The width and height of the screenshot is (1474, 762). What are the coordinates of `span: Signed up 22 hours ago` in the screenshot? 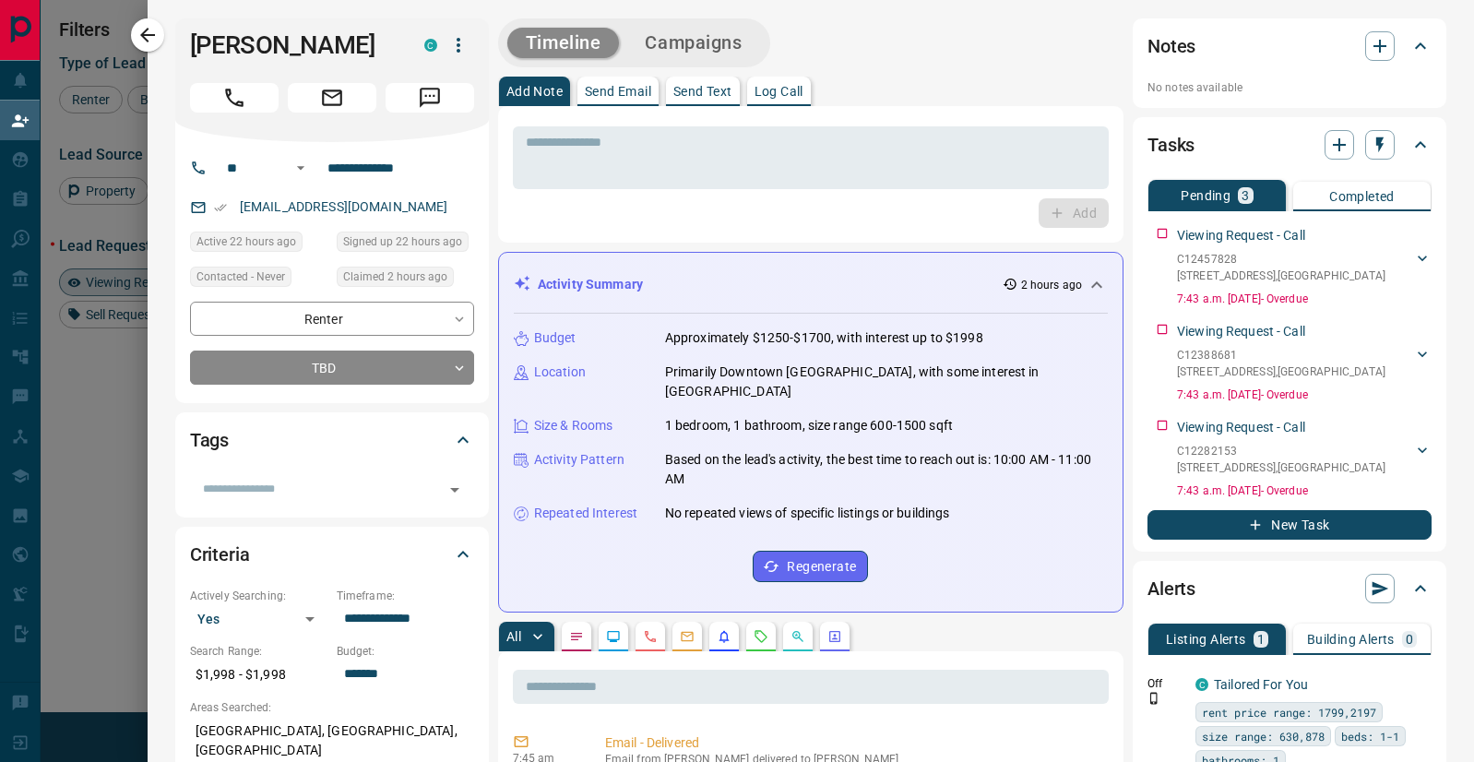 It's located at (402, 242).